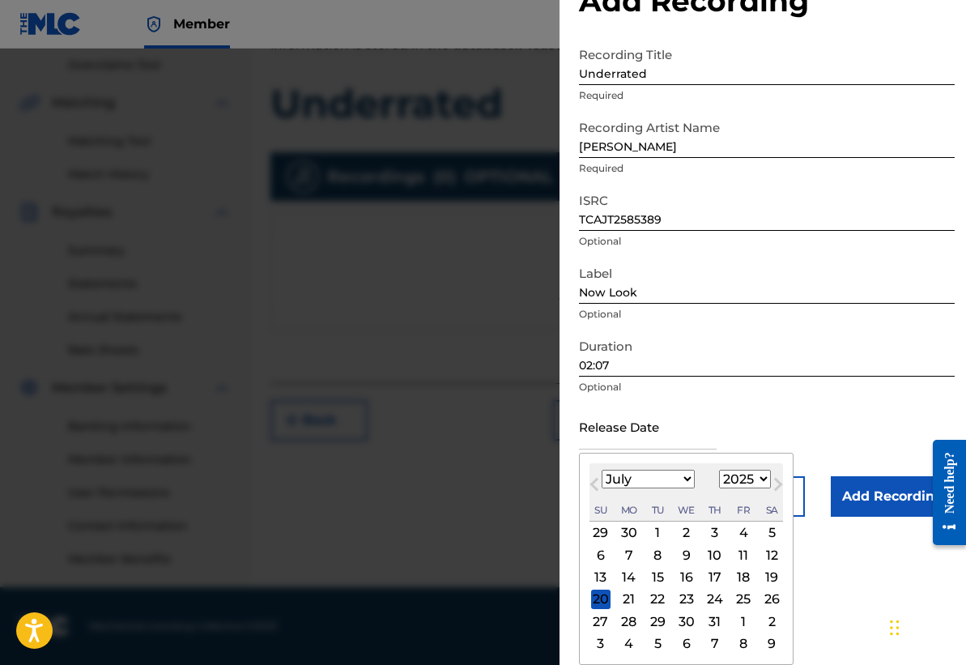 The width and height of the screenshot is (966, 665). Describe the element at coordinates (686, 588) in the screenshot. I see `div: Month July, 2025` at that location.